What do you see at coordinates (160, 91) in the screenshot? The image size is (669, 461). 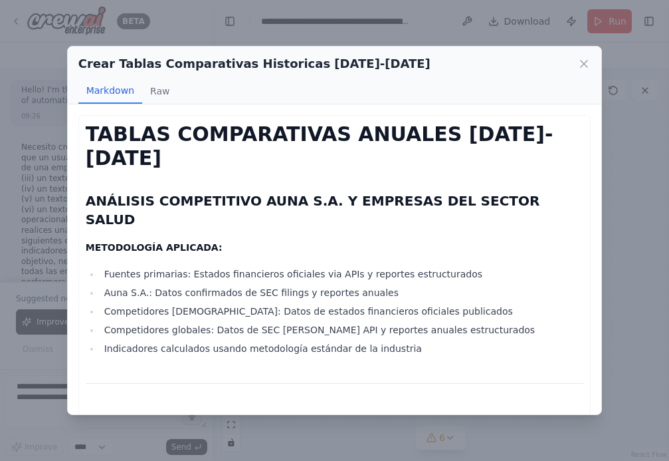 I see `button: Raw` at bounding box center [160, 91].